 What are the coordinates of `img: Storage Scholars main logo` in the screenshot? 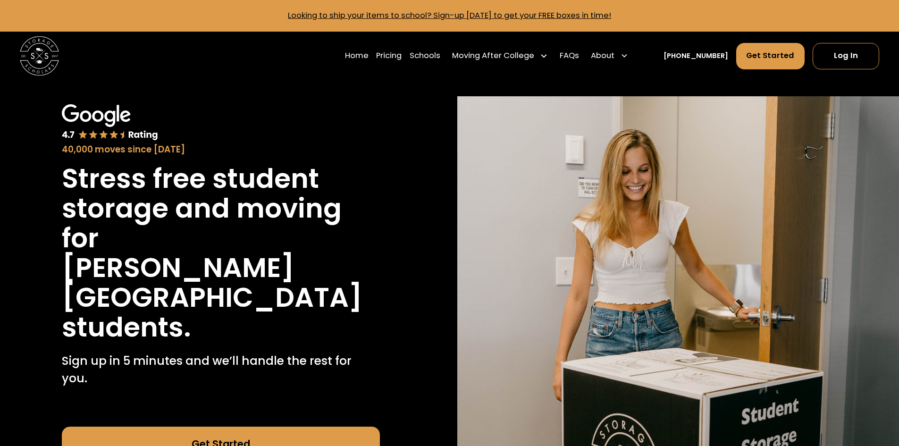 It's located at (39, 56).